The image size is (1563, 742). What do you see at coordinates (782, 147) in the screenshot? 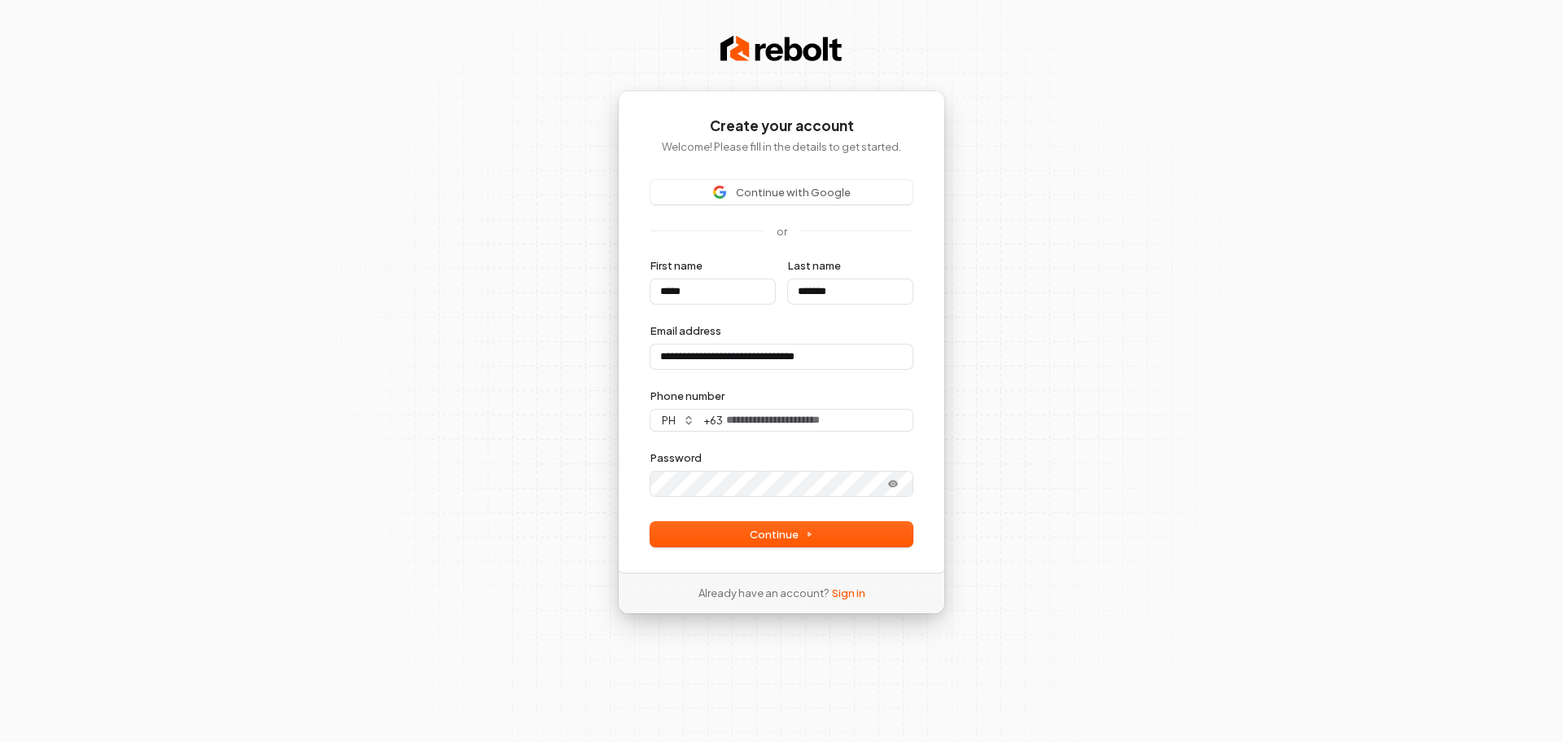
I see `p: Welcome! Please fill in the details to get started.` at bounding box center [782, 147].